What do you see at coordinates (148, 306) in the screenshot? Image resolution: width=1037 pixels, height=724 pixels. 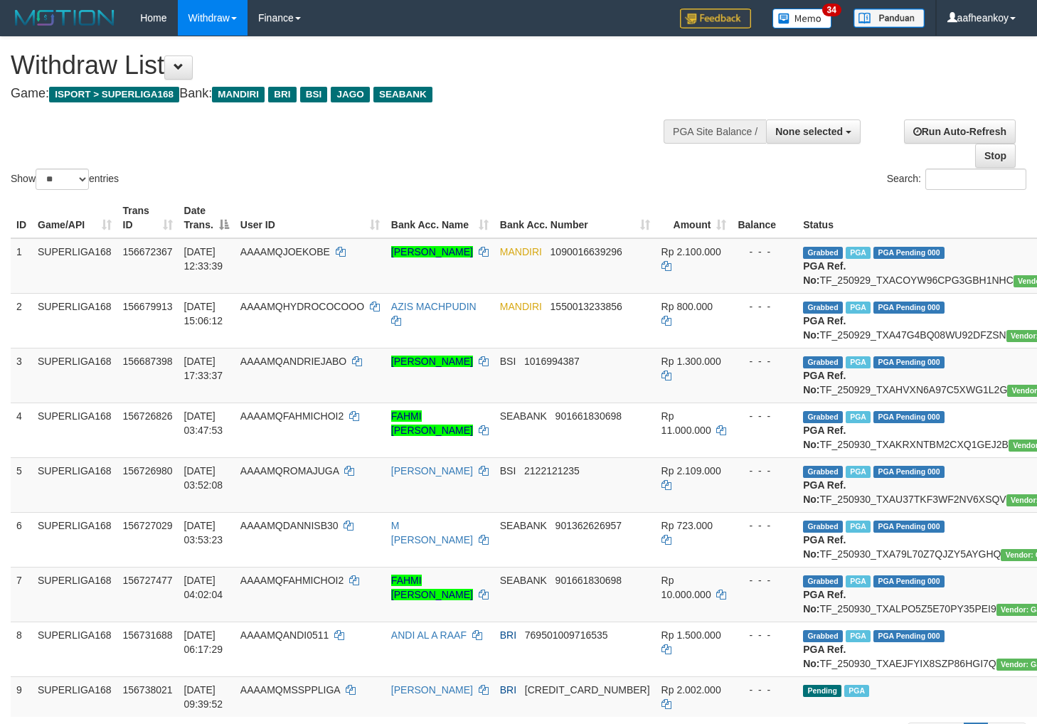 I see `span: 156679913` at bounding box center [148, 306].